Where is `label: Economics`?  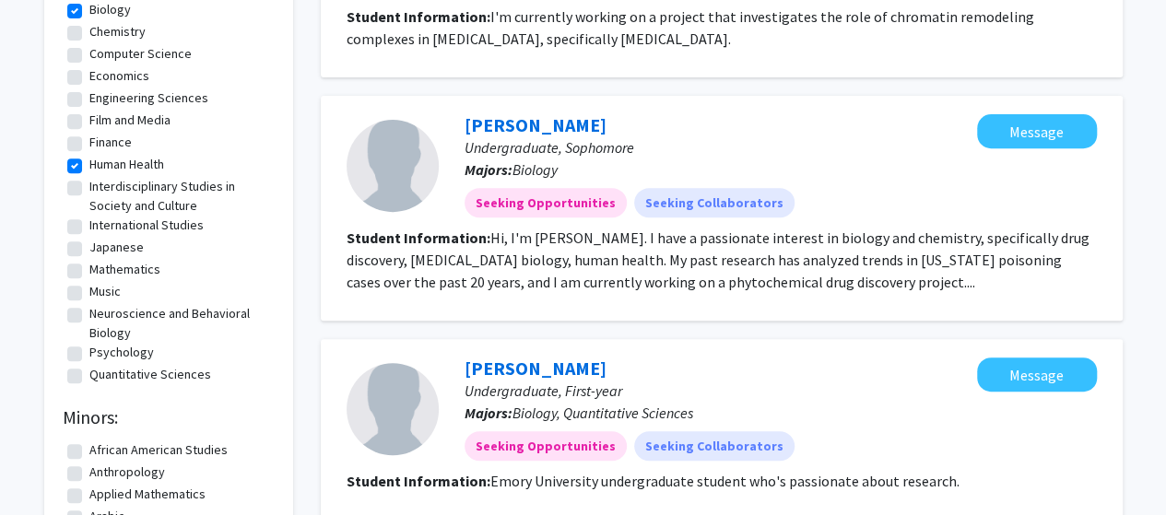
label: Economics is located at coordinates (119, 76).